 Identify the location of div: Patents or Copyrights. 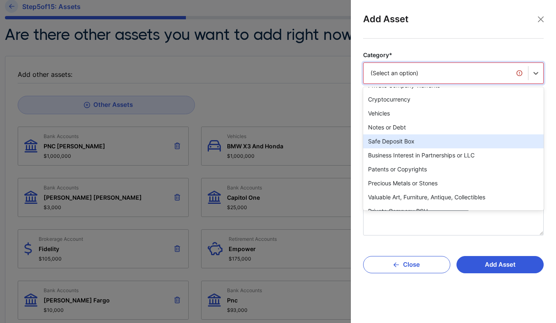
(453, 169).